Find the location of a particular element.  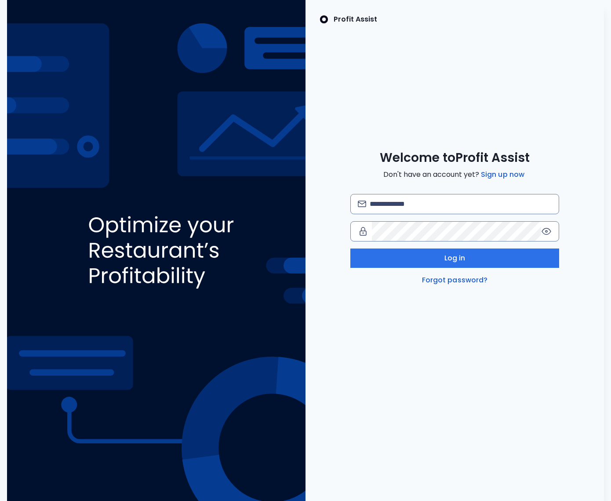

button: Log in is located at coordinates (454, 258).